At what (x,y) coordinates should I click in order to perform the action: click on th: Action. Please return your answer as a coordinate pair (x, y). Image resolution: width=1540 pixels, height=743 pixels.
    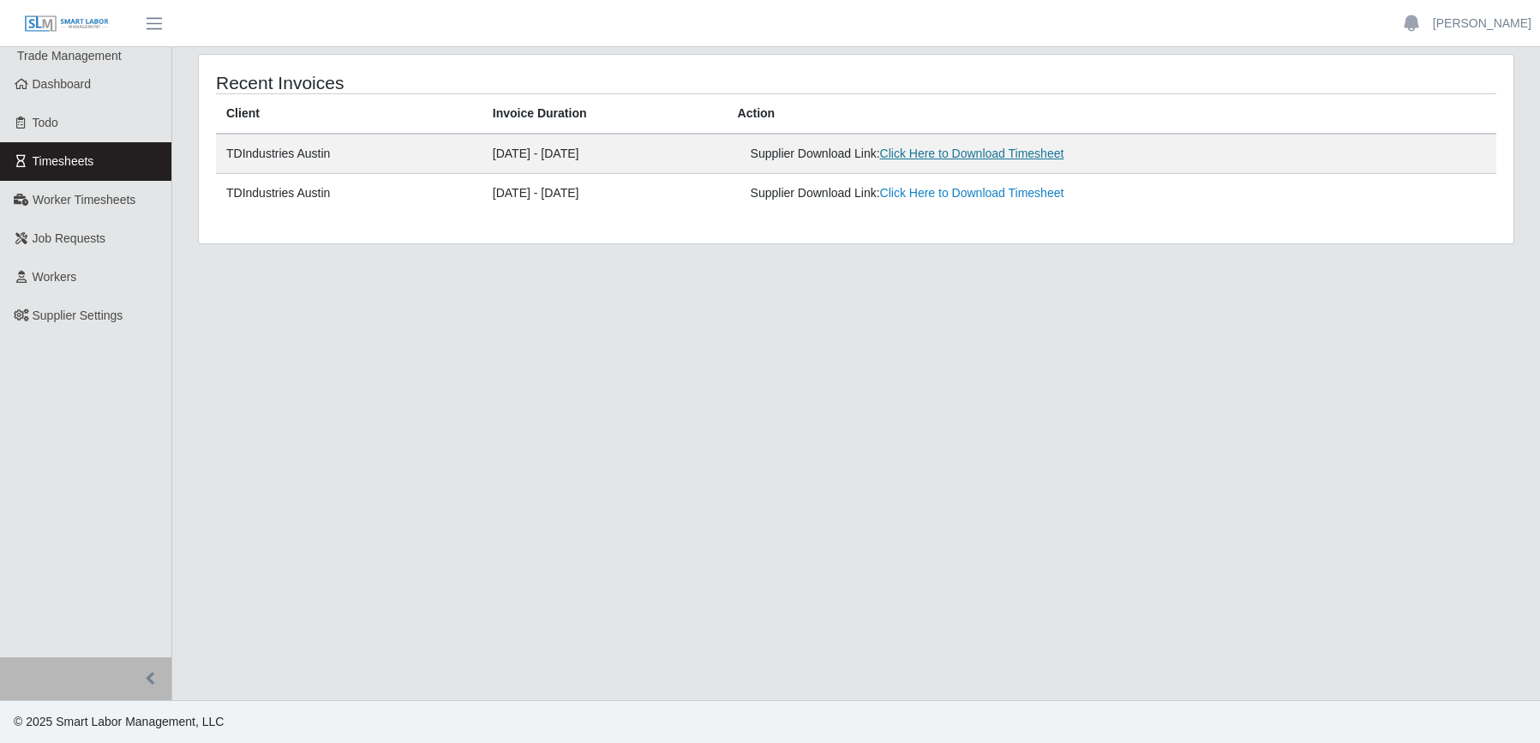
    Looking at the image, I should click on (1111, 114).